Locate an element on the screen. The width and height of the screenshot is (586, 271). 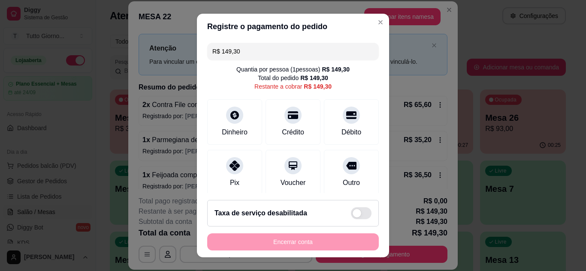
div: Pix is located at coordinates (235, 183).